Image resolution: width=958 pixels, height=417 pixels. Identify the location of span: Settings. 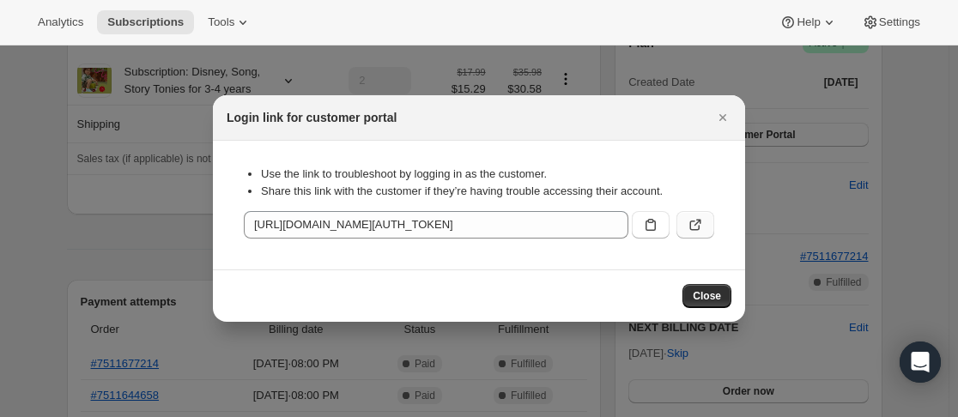
(900, 22).